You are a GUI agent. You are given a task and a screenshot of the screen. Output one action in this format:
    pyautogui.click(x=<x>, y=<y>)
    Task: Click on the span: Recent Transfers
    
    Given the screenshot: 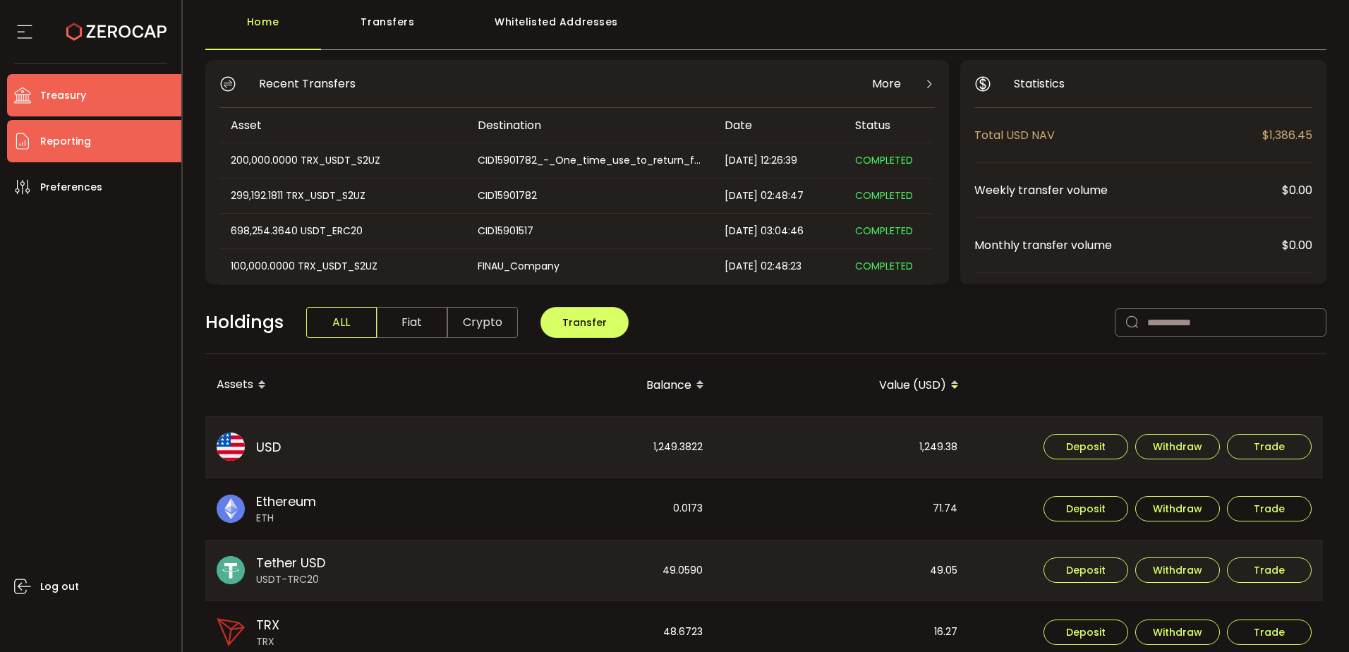 What is the action you would take?
    pyautogui.click(x=307, y=83)
    